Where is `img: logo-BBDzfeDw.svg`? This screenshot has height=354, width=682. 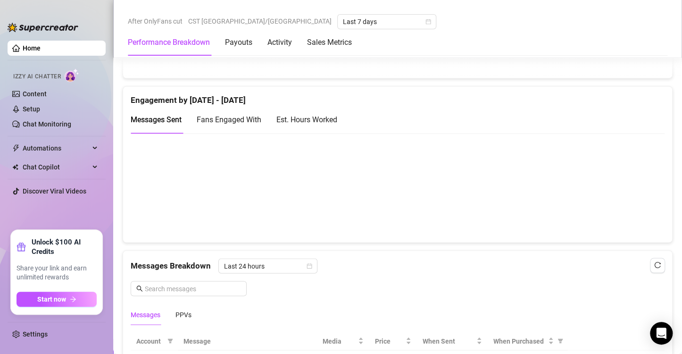 img: logo-BBDzfeDw.svg is located at coordinates (43, 27).